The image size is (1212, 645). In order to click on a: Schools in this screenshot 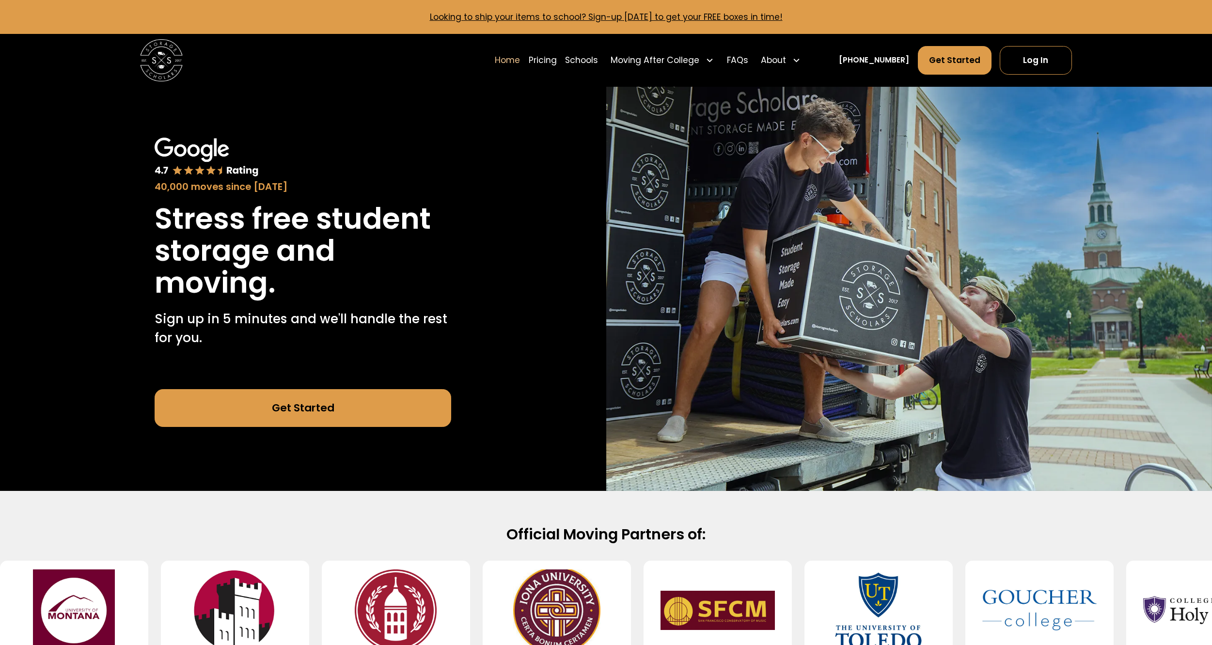, I will do `click(582, 60)`.